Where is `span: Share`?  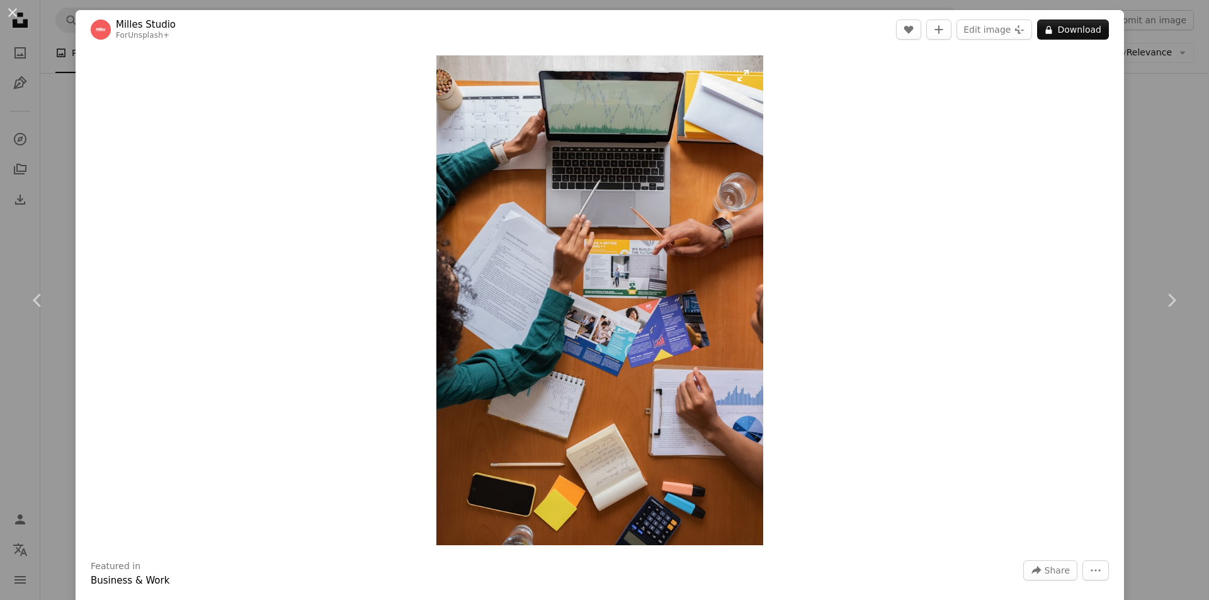
span: Share is located at coordinates (1057, 570).